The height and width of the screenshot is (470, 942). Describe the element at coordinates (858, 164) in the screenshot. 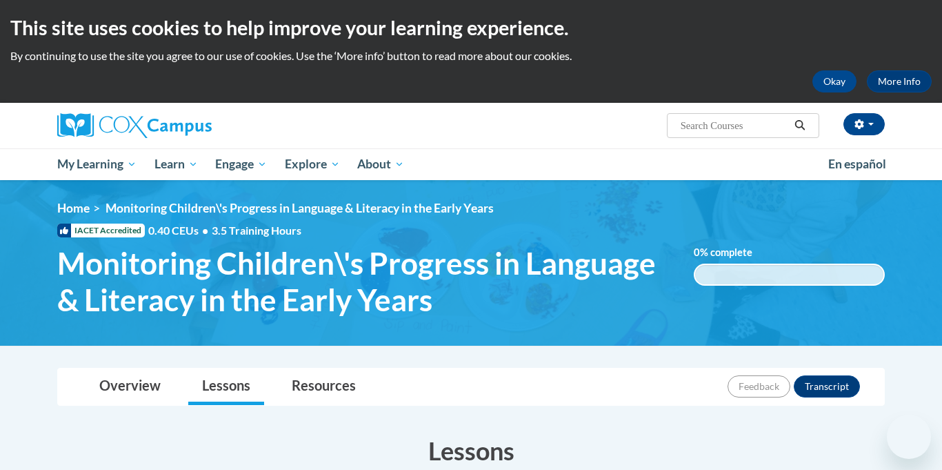

I see `a: En español` at that location.